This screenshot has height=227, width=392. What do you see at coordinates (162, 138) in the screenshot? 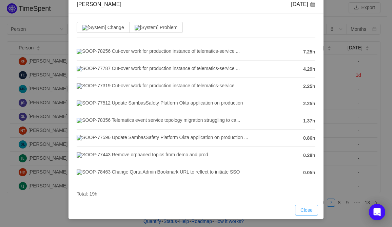
I see `span: SOOP-77596 Update SambasSafety Platform Okta application on production ...` at bounding box center [162, 138].